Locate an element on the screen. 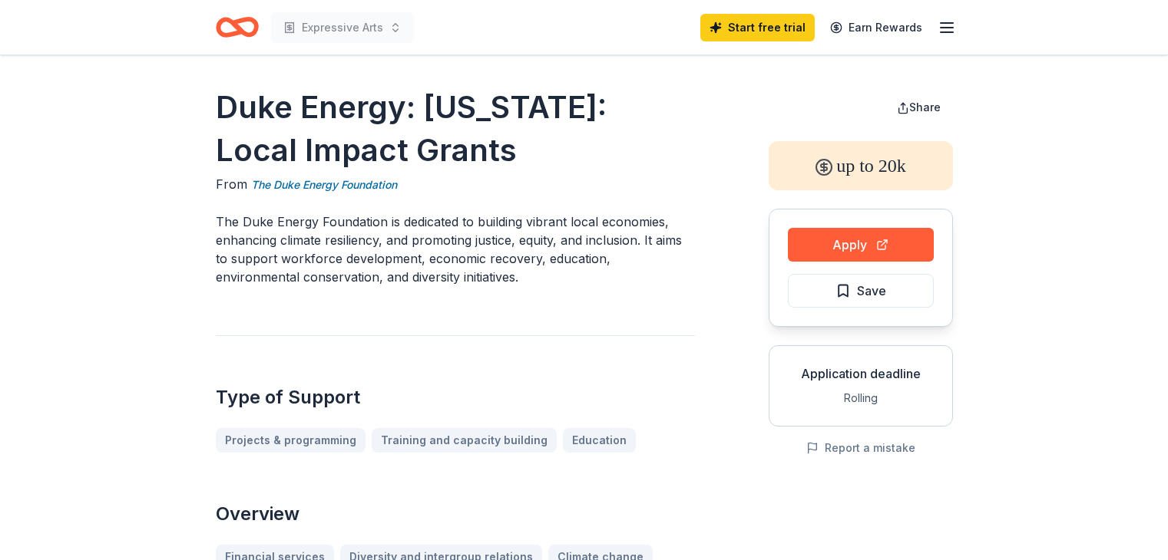 The image size is (1168, 560). button: Save is located at coordinates (861, 291).